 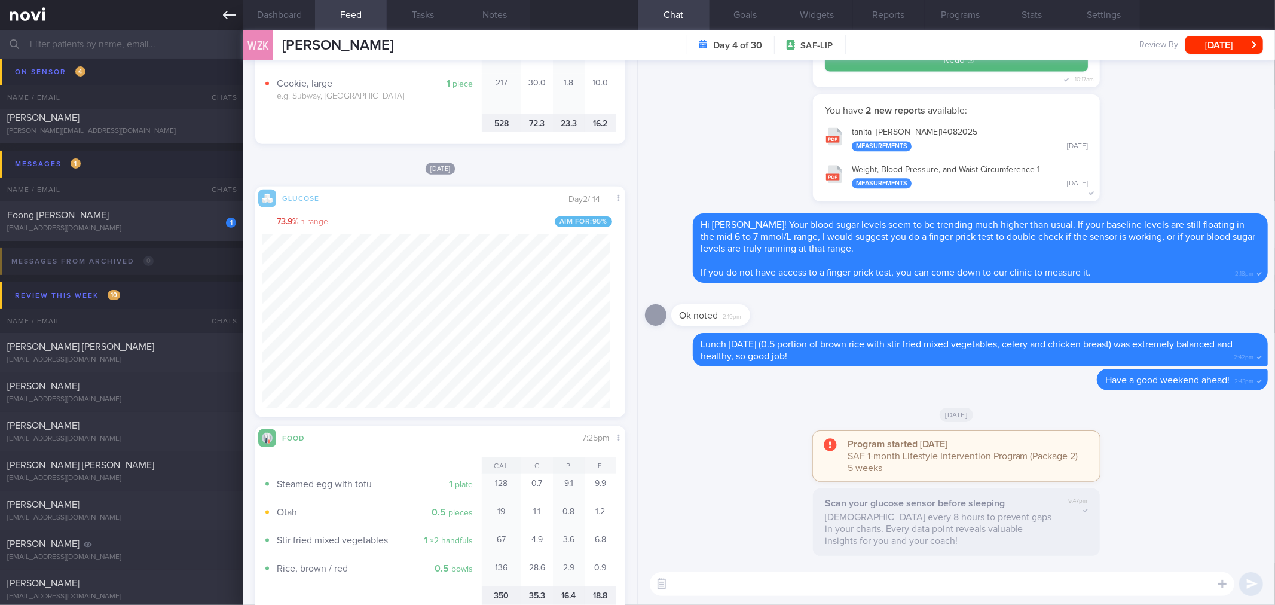 I want to click on div: Stir fried mixed vegetables, so click(x=379, y=540).